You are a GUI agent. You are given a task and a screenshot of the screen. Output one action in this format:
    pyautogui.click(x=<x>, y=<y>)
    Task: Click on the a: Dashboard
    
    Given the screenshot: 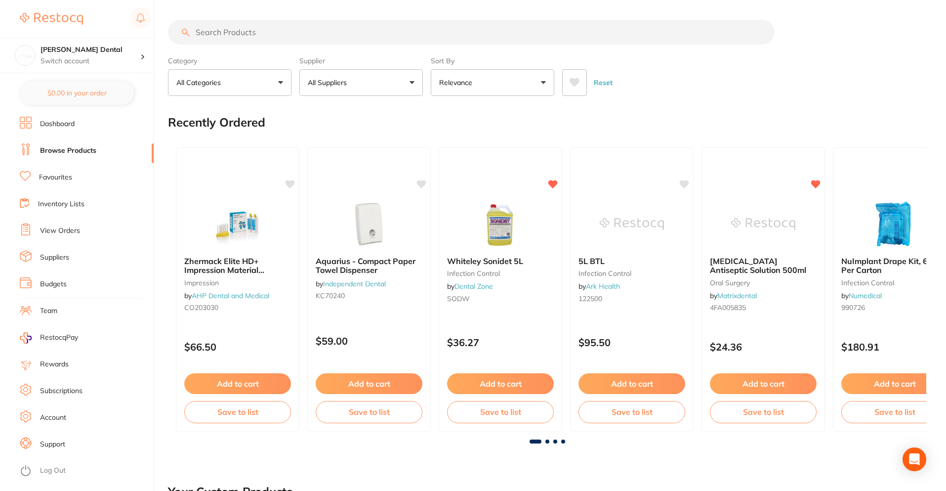 What is the action you would take?
    pyautogui.click(x=57, y=124)
    